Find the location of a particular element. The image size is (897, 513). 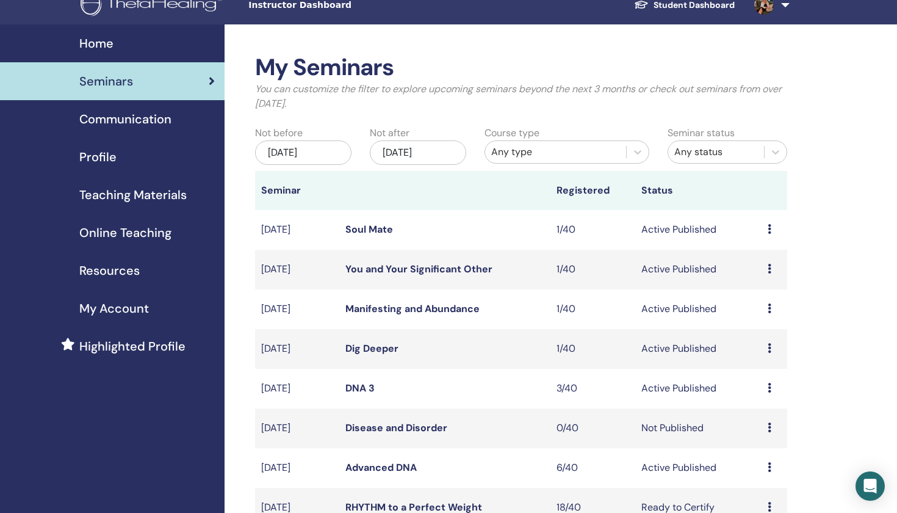

td: 3/40 is located at coordinates (593, 388).